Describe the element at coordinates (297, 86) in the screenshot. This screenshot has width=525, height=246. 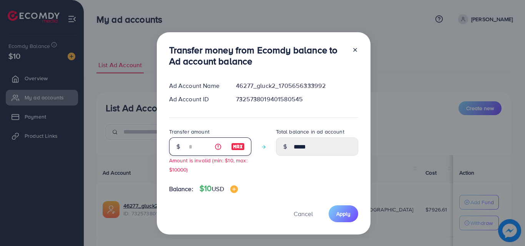
I see `div: 46277_gluck2_1705656333992` at that location.